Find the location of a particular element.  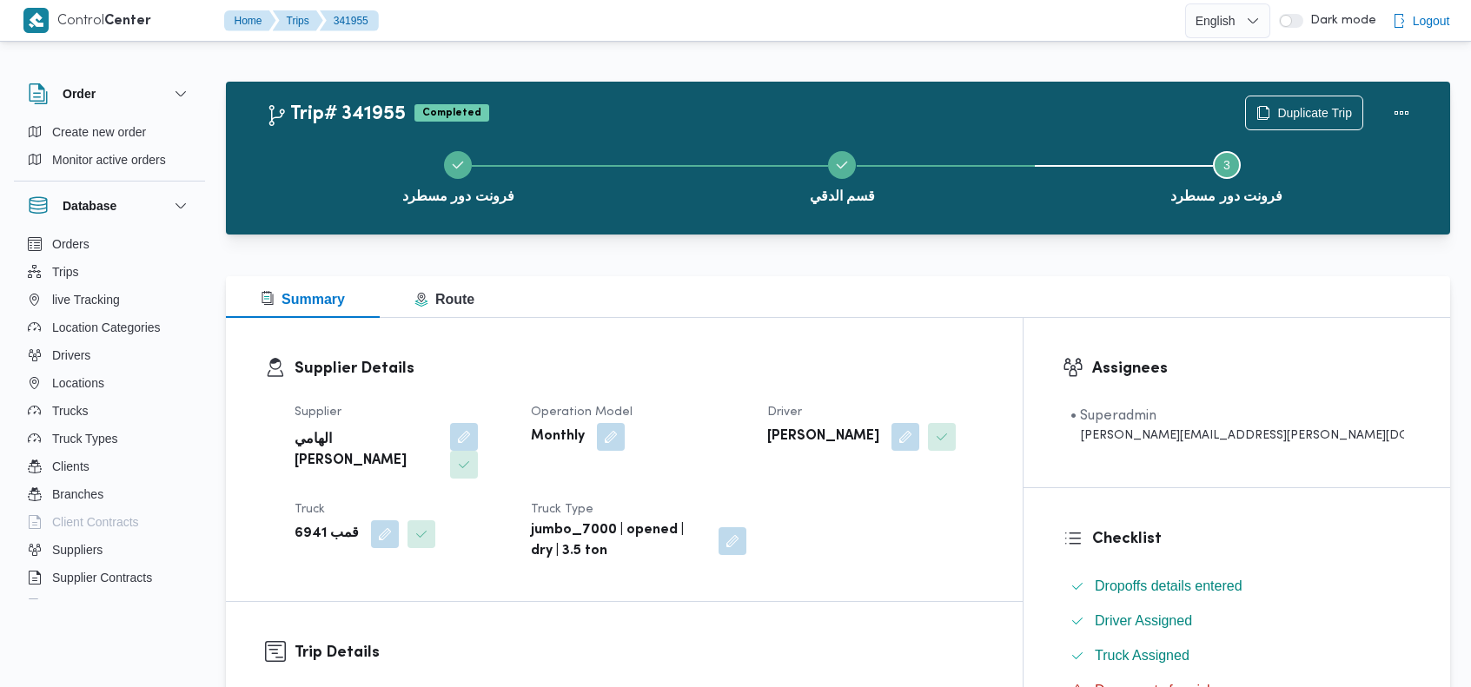

button: Driver Assigned is located at coordinates (1237, 621).